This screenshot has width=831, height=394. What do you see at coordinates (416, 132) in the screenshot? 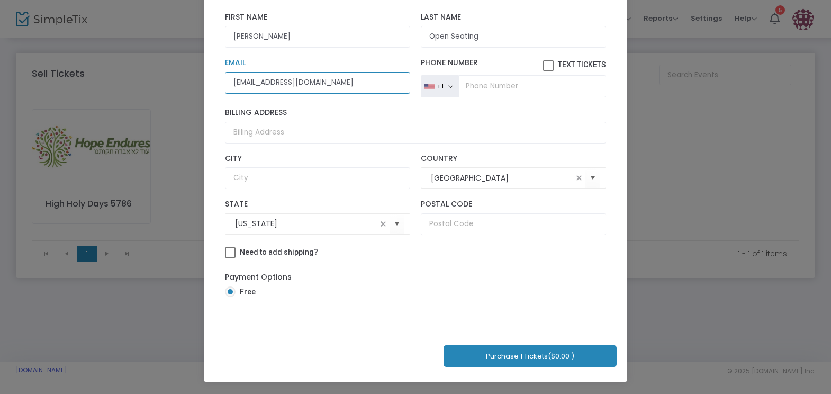
I see `input: Billing Address` at bounding box center [416, 132].